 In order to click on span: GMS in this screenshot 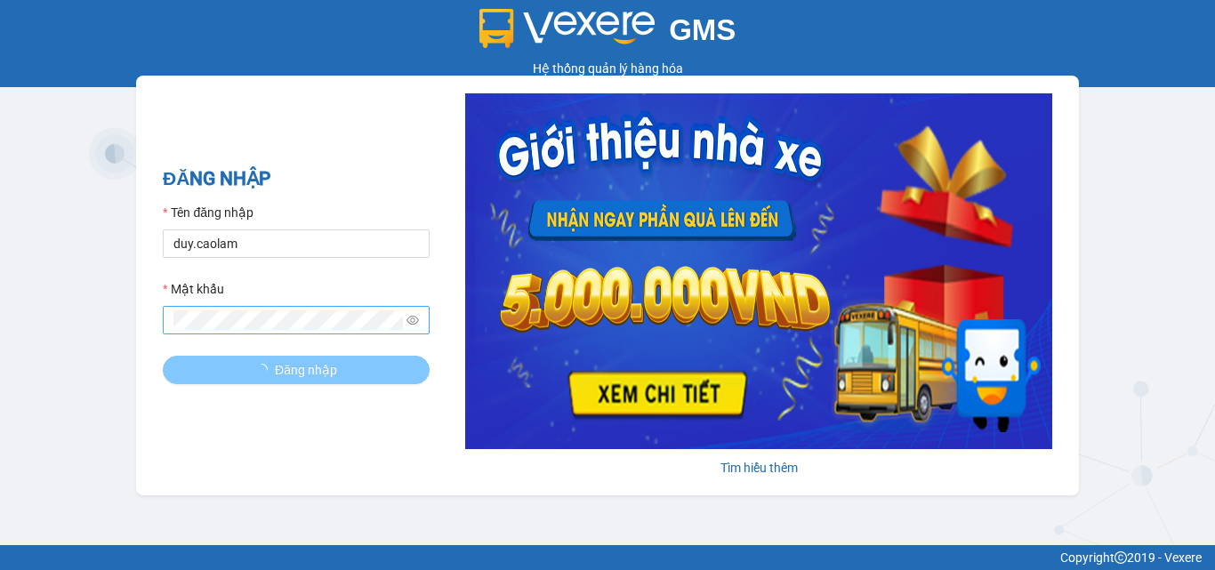, I will do `click(702, 29)`.